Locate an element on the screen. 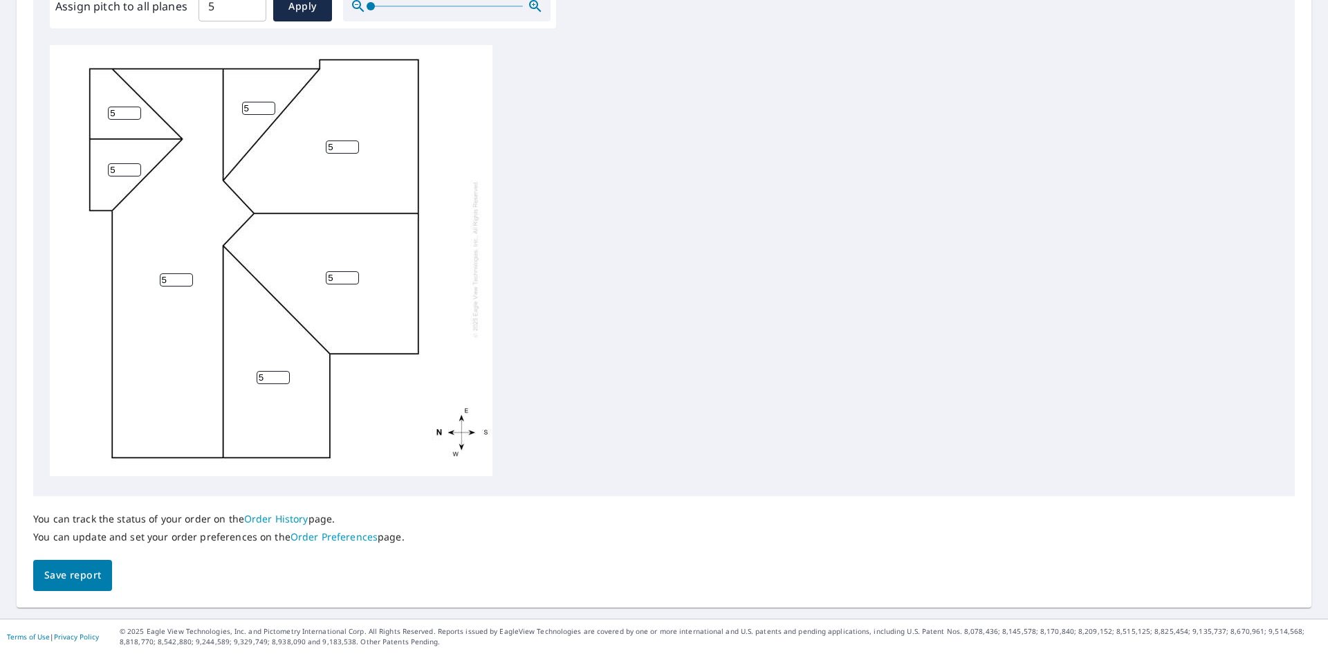 The height and width of the screenshot is (654, 1328). p: © 2025 Eagle View Technologies, Inc. and Pictometry International Corp. All Rights Reserved. Repo... is located at coordinates (720, 636).